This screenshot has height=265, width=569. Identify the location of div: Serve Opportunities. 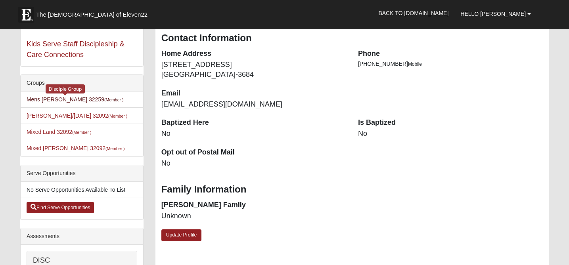
(82, 174).